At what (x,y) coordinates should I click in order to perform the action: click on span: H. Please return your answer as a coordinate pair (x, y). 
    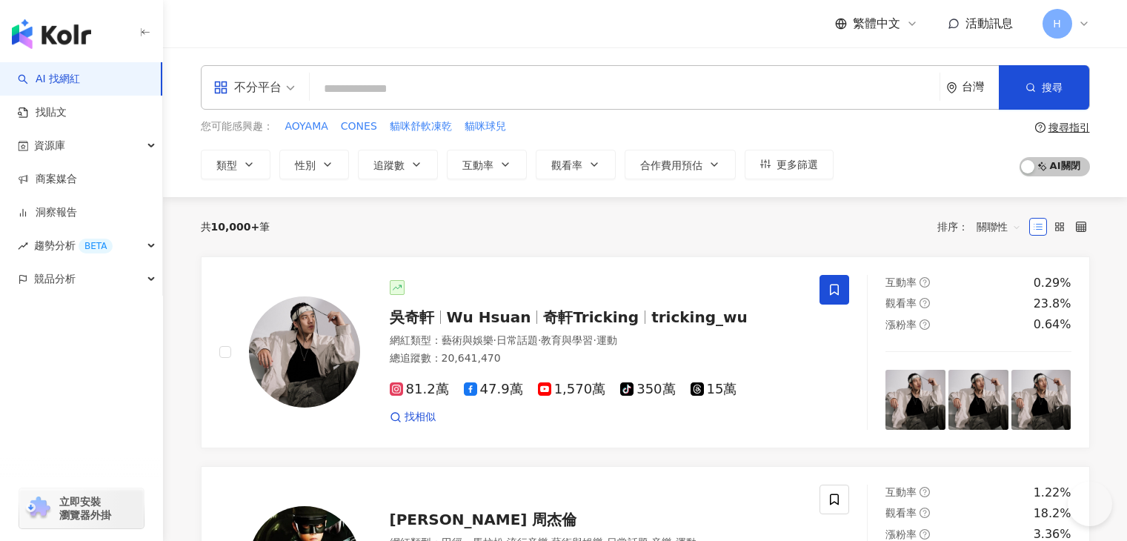
    Looking at the image, I should click on (1056, 24).